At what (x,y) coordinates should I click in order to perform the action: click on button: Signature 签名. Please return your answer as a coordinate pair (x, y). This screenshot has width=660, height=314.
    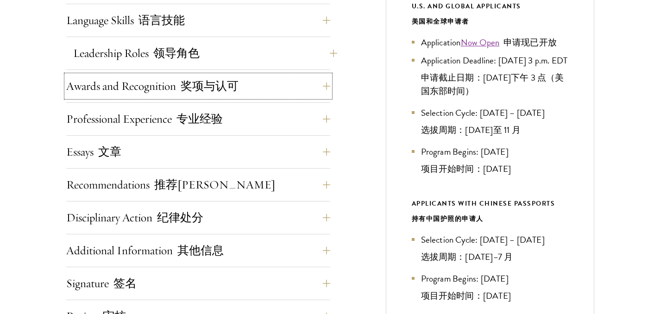
    Looking at the image, I should click on (198, 283).